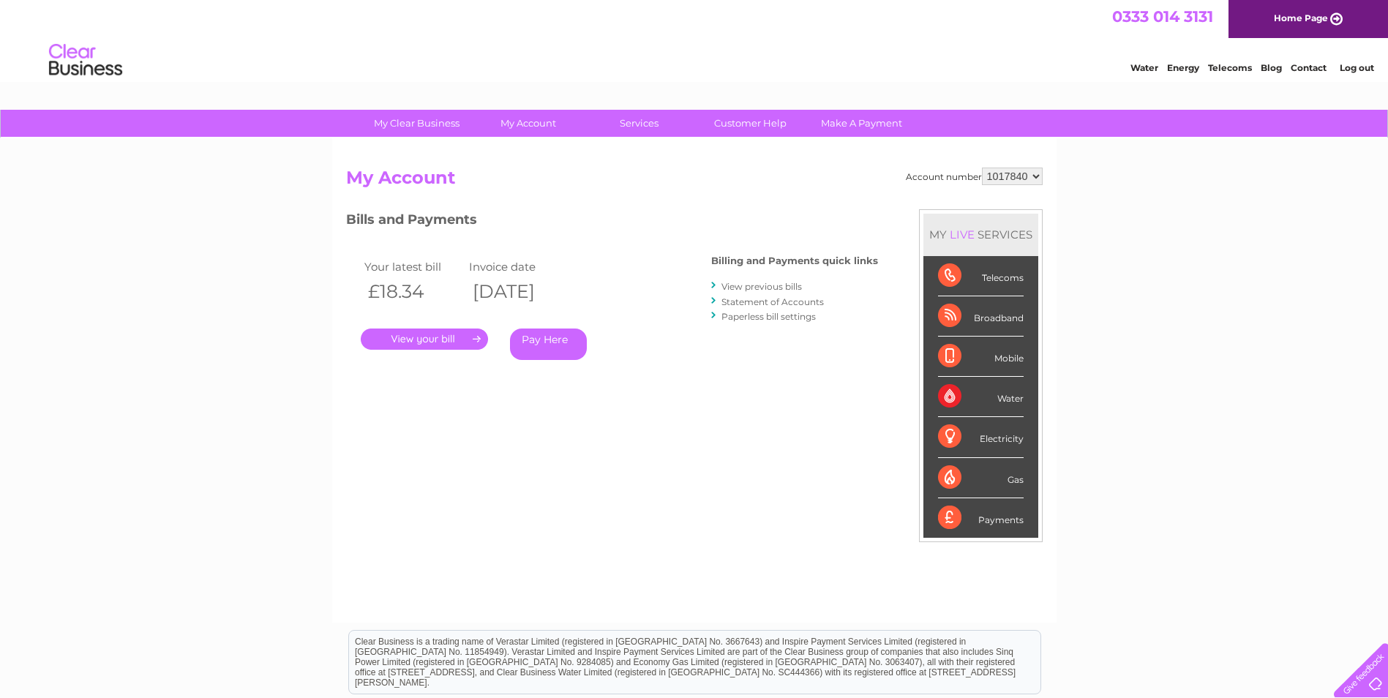 The height and width of the screenshot is (698, 1388). Describe the element at coordinates (962, 234) in the screenshot. I see `div: LIVE` at that location.